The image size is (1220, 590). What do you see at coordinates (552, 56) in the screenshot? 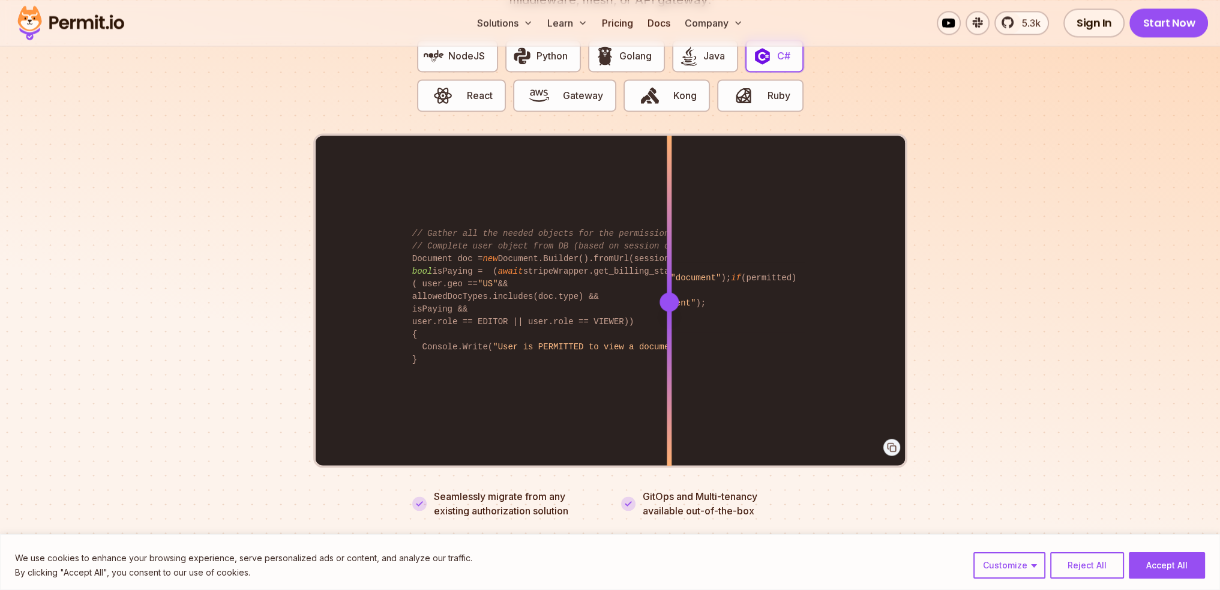
I see `span: Python` at bounding box center [552, 56].